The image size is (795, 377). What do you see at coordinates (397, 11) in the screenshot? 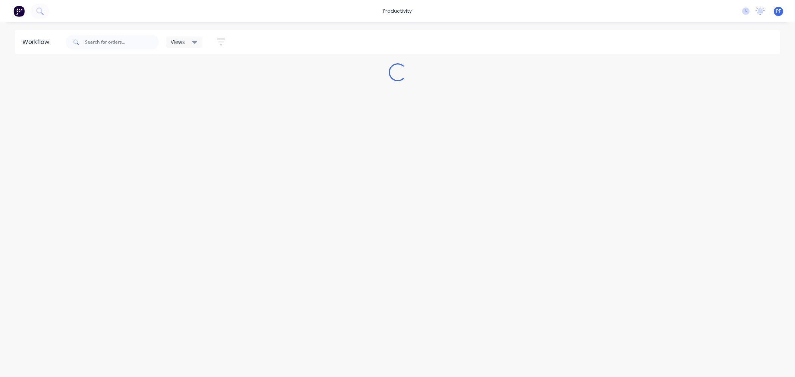
I see `div: productivity` at bounding box center [397, 11].